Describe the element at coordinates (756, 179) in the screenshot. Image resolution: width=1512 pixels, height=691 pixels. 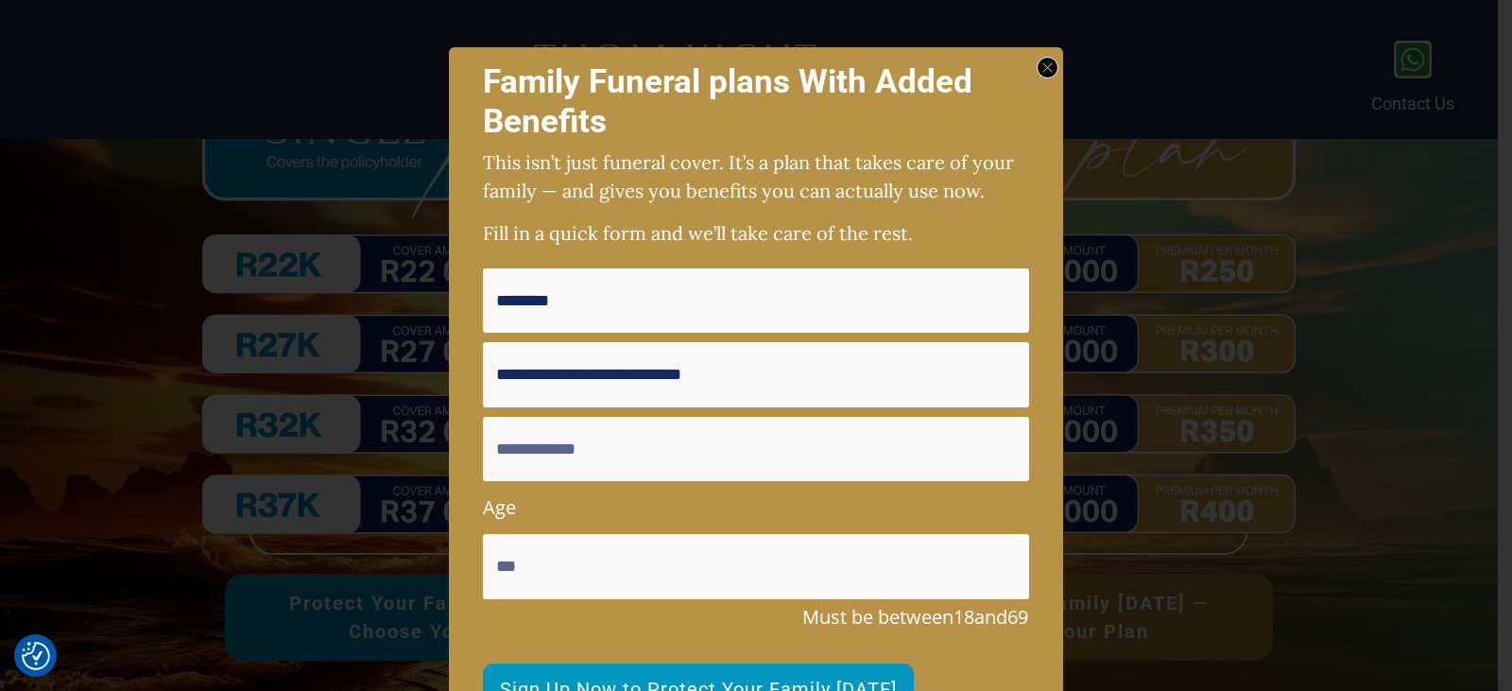
I see `p: This isn’t just funeral cover. It’s a plan that takes care of your family — and gives you benefit...` at that location.